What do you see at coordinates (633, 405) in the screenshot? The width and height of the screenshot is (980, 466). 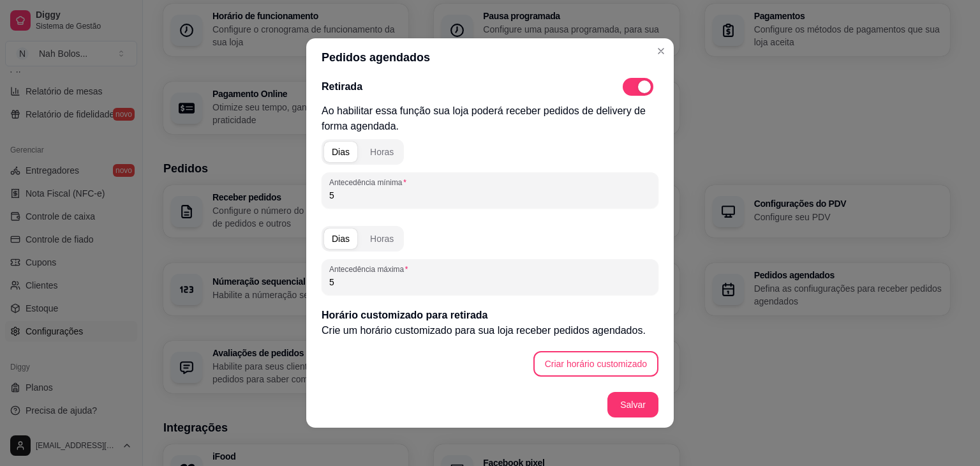 I see `button: Salvar` at bounding box center [633, 405].